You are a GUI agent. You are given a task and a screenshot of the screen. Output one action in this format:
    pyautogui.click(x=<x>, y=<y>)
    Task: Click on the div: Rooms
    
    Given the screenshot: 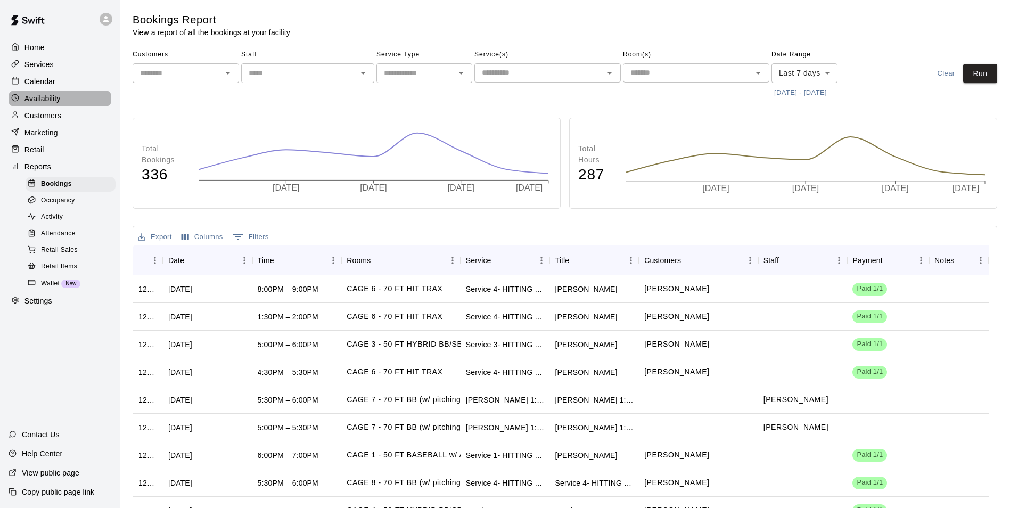 What is the action you would take?
    pyautogui.click(x=401, y=260)
    